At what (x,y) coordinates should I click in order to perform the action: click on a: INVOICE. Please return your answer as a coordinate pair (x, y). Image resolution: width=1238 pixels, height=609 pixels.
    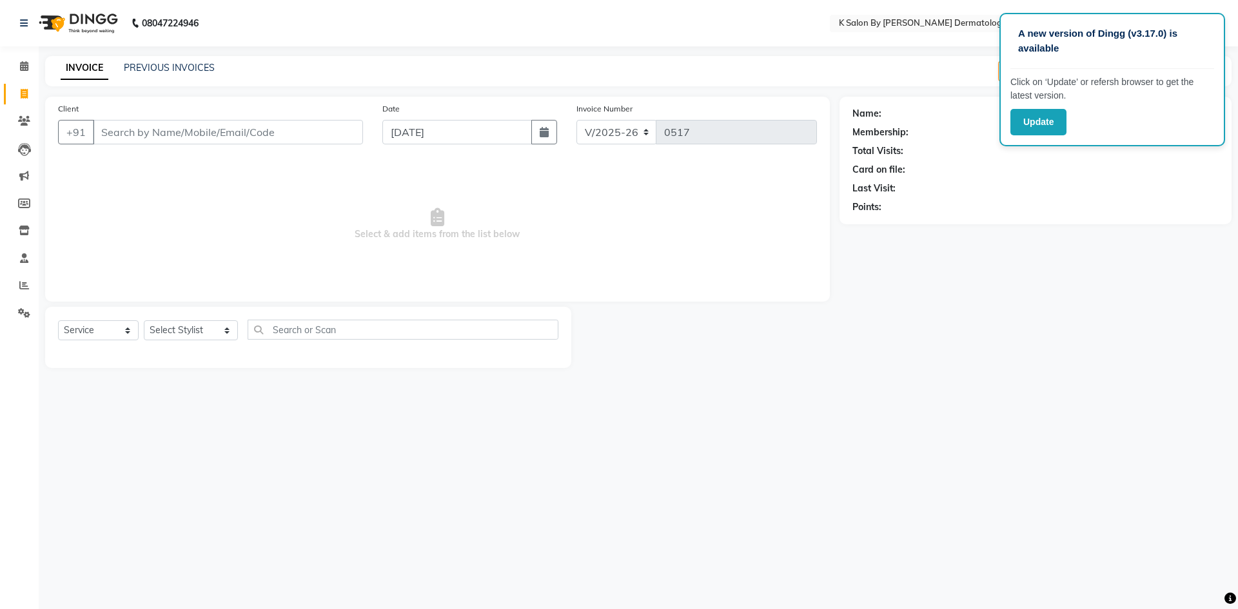
    Looking at the image, I should click on (84, 68).